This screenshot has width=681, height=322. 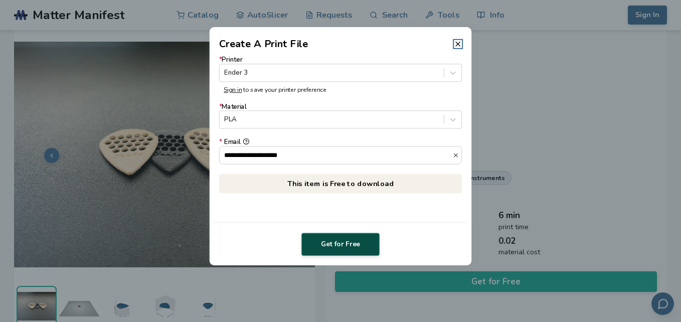 I want to click on a: Sign in, so click(x=233, y=90).